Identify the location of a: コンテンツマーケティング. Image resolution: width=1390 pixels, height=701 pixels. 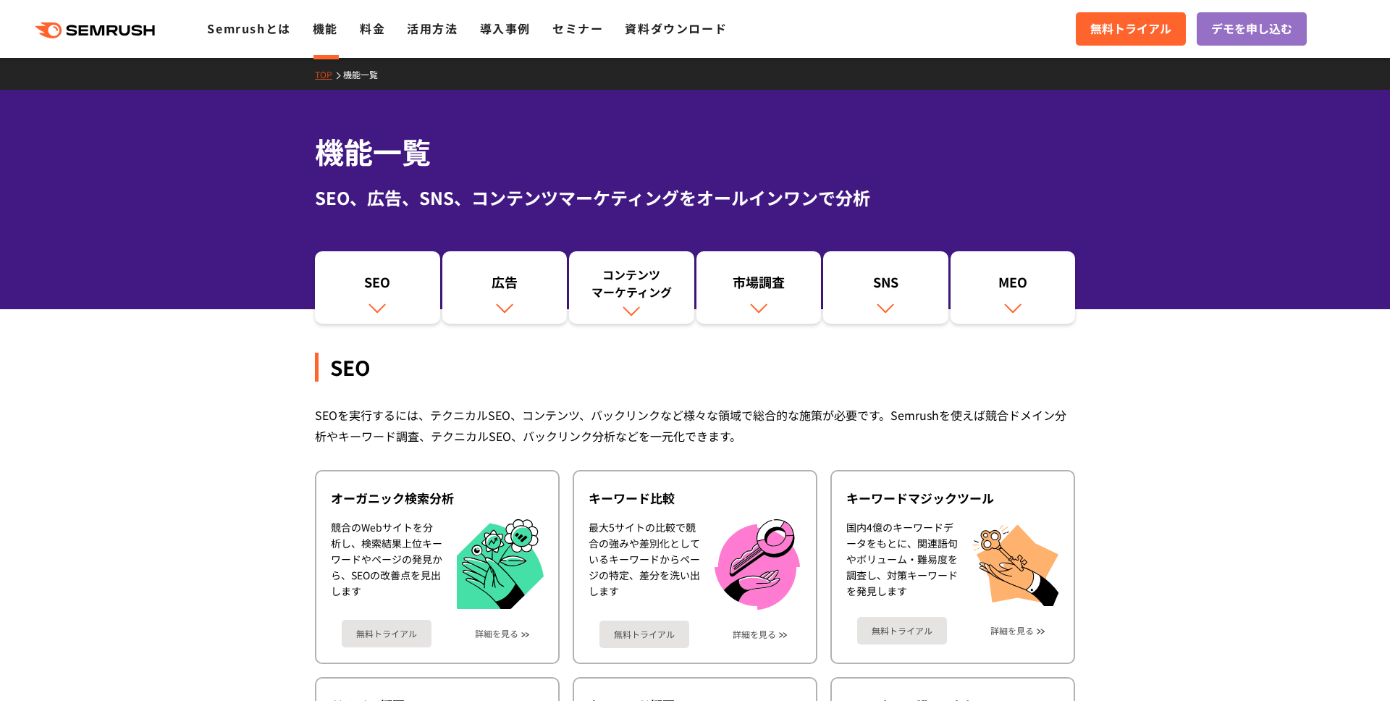
(631, 287).